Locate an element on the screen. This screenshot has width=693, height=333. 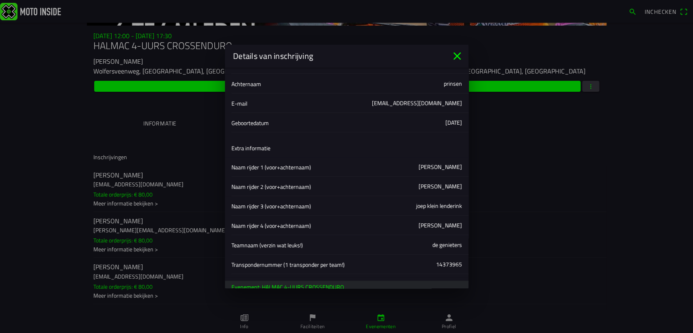
span: Achternaam is located at coordinates (246, 84).